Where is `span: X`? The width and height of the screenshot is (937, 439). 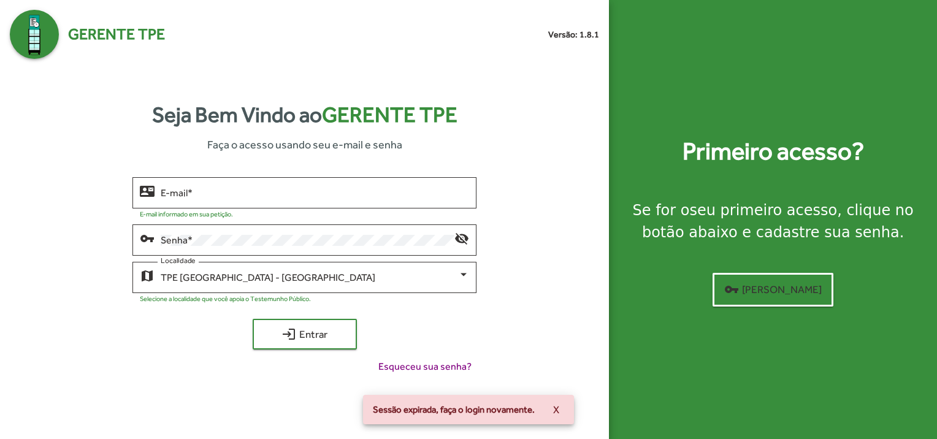
span: X is located at coordinates (556, 409).